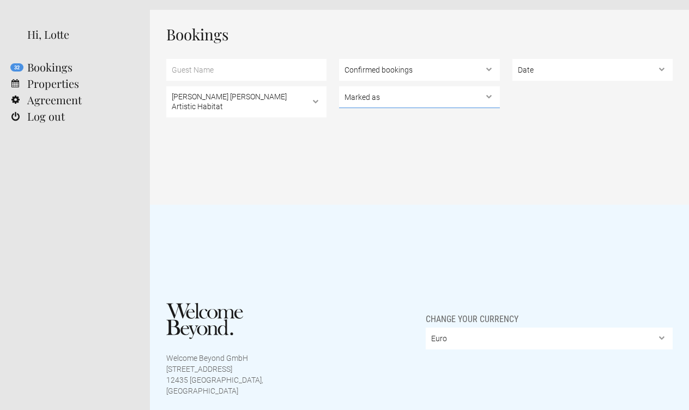  What do you see at coordinates (549, 338) in the screenshot?
I see `select: Change your currency` at bounding box center [549, 338].